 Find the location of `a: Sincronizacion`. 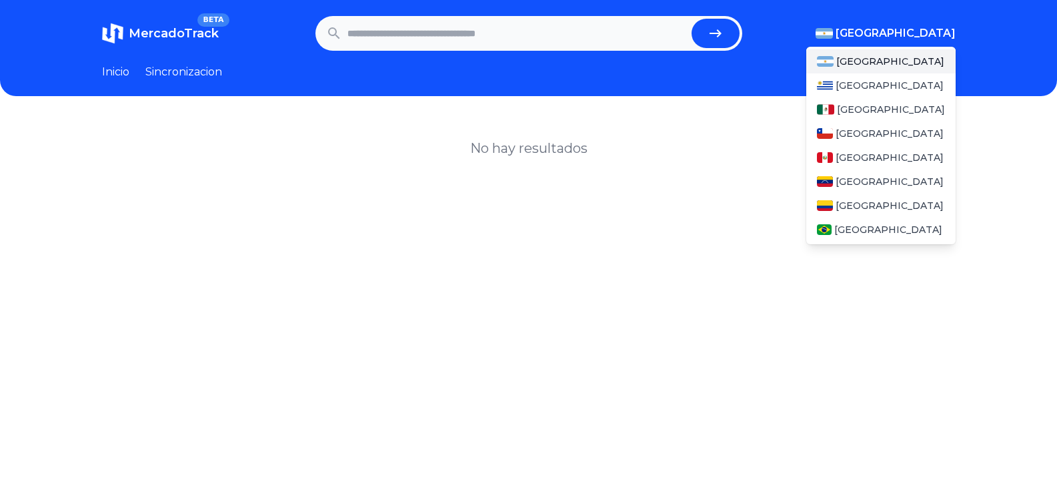

a: Sincronizacion is located at coordinates (183, 72).